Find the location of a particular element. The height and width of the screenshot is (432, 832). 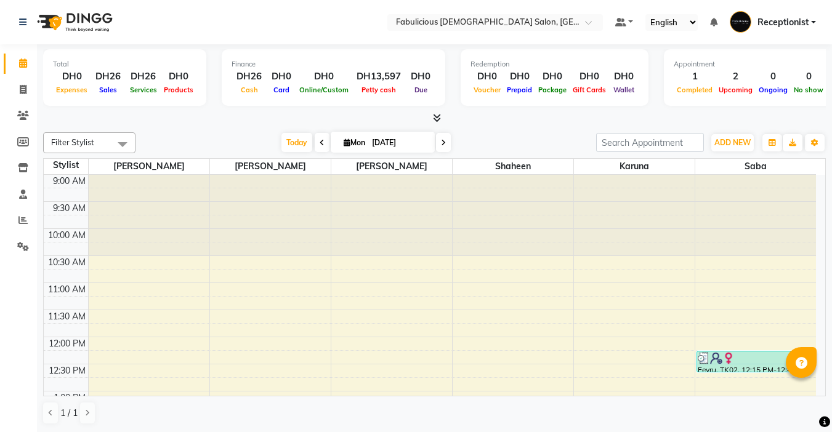

div: 10:30 AM is located at coordinates (66, 262).